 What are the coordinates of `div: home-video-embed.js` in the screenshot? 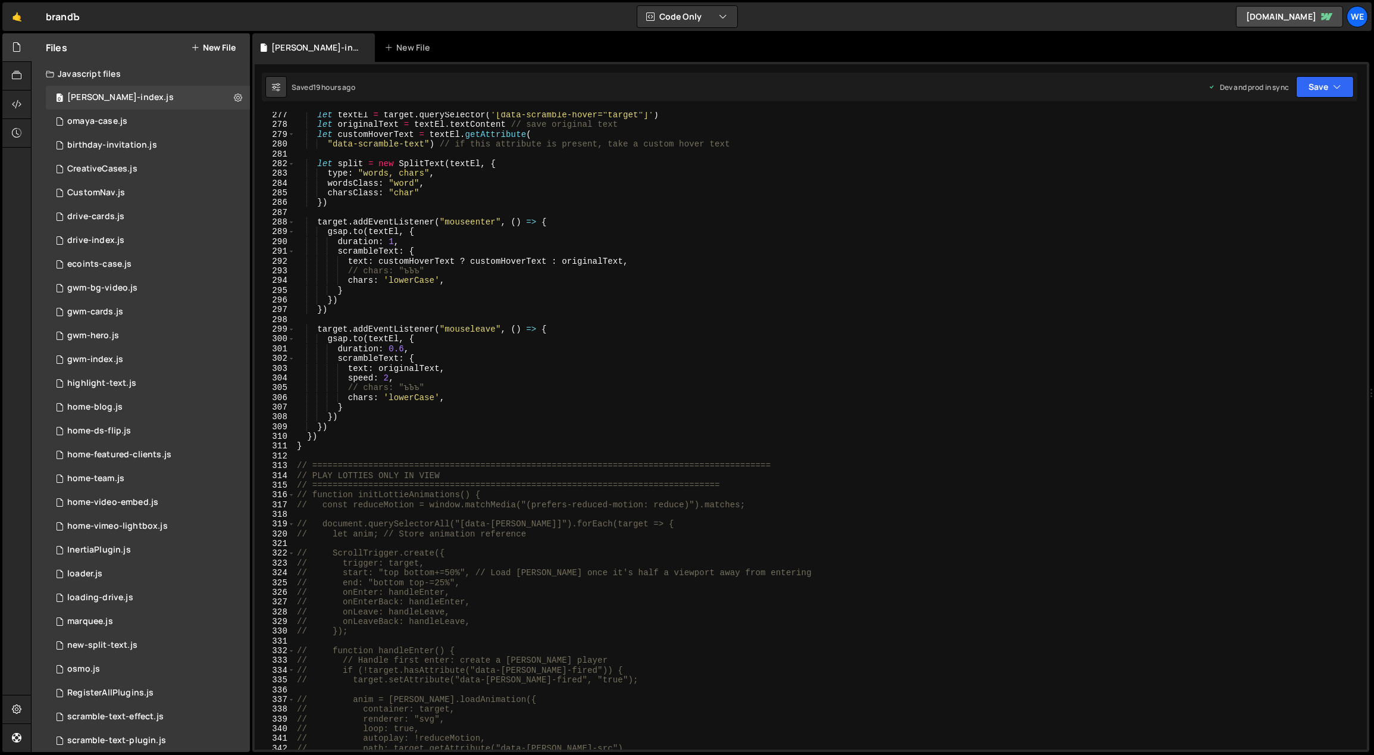 It's located at (112, 502).